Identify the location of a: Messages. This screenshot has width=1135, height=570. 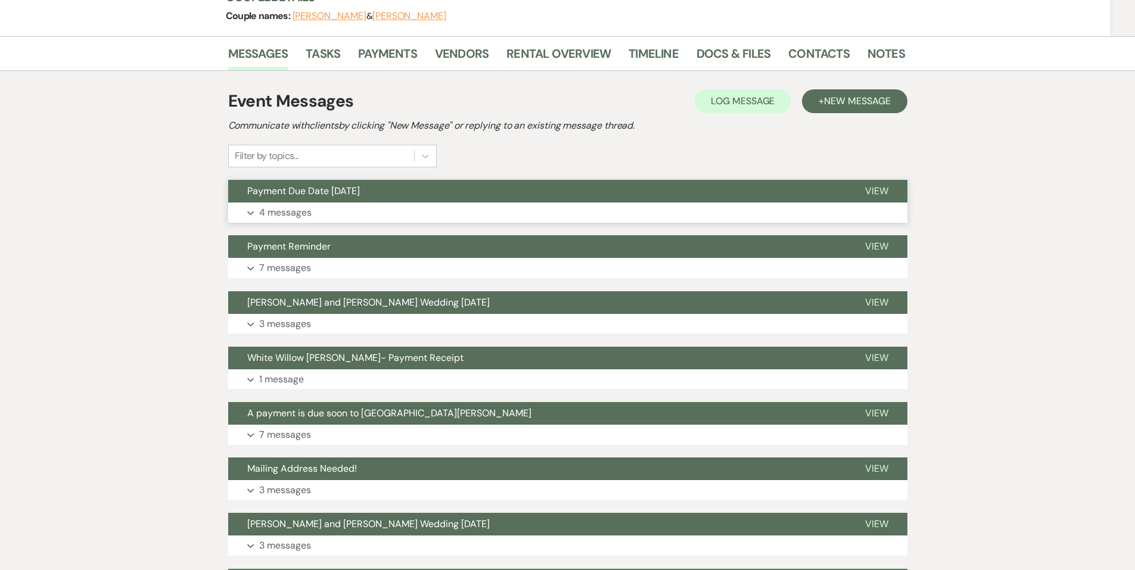
(258, 57).